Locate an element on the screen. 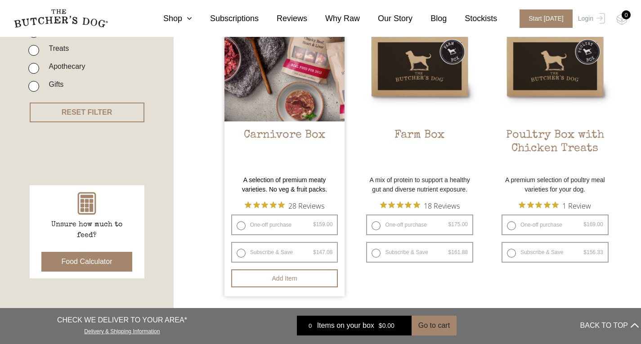 The image size is (641, 344). h2: Farm Box is located at coordinates (419, 150).